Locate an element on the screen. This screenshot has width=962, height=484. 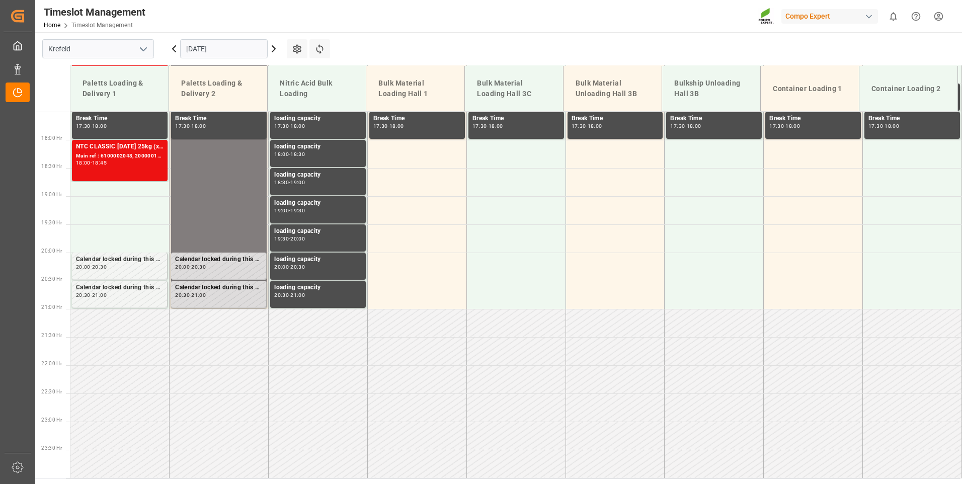
input: DD-MM-YYYY is located at coordinates (224, 49).